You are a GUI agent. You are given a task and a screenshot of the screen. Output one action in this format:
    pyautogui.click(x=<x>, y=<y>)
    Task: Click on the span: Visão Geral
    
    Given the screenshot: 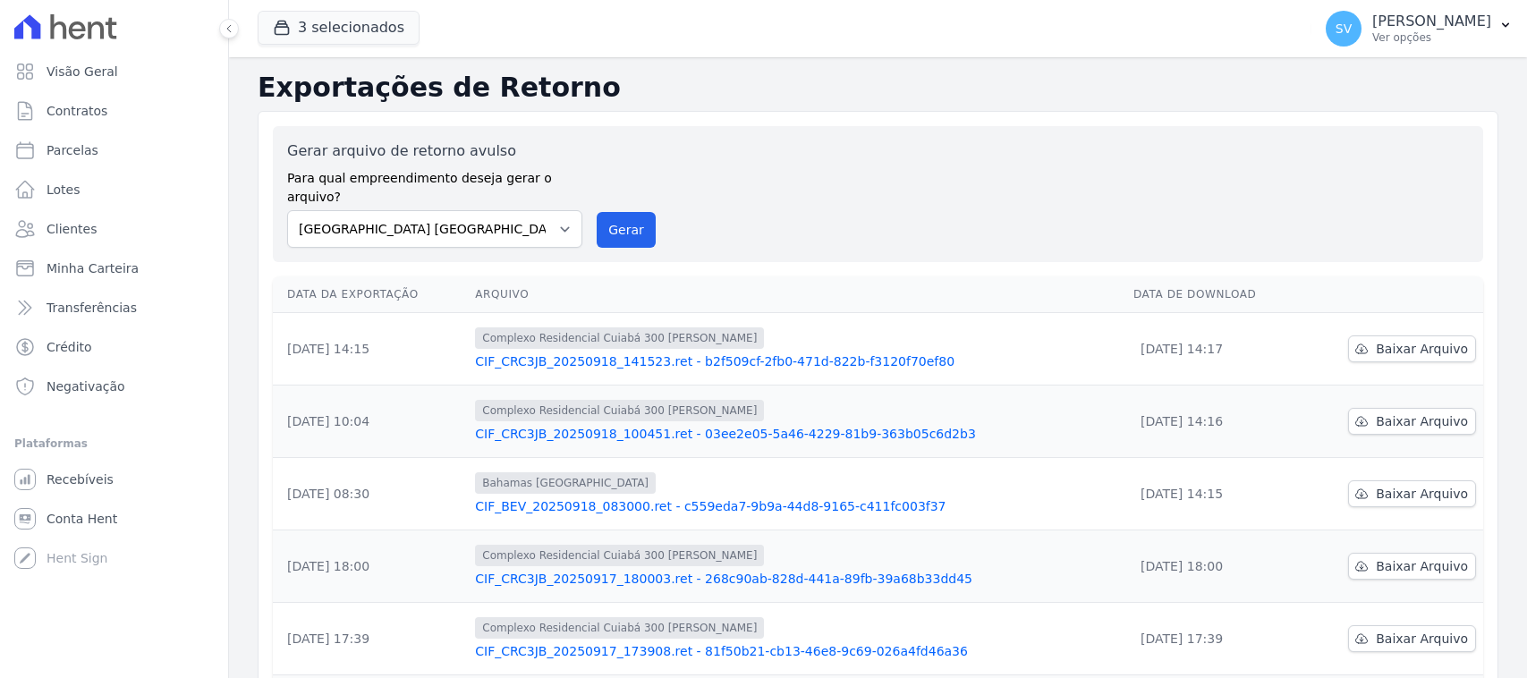 What is the action you would take?
    pyautogui.click(x=82, y=72)
    